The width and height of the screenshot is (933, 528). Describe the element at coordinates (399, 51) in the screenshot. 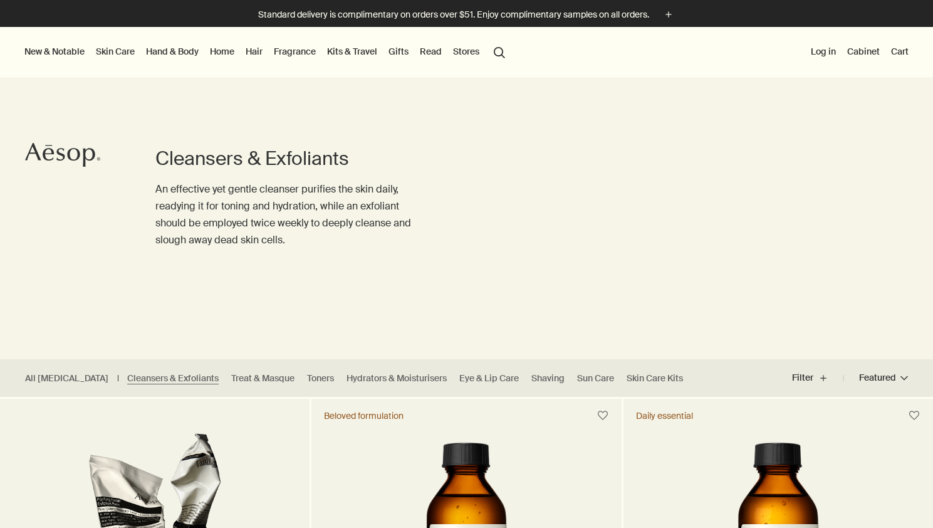

I see `a: Gifts` at that location.